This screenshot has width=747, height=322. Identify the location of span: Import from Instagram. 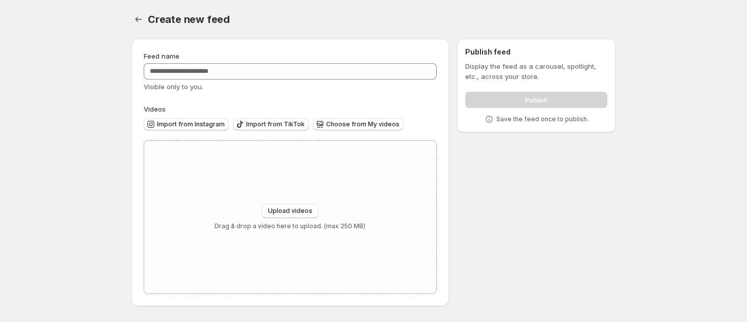
(191, 124).